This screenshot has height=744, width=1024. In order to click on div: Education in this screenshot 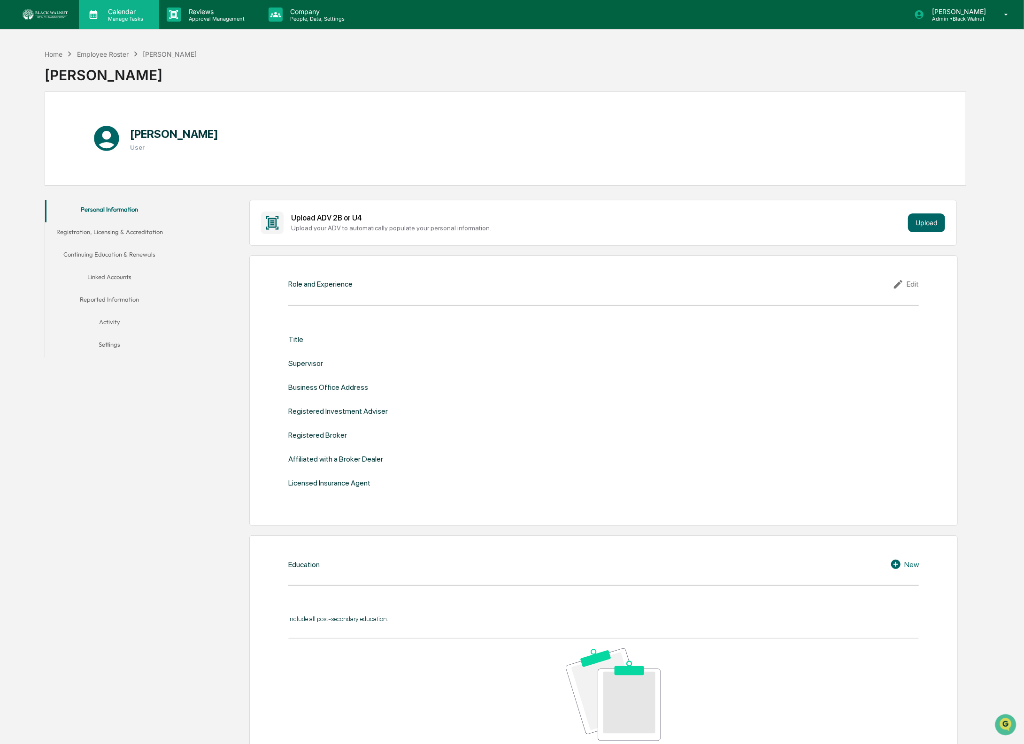, I will do `click(304, 565)`.